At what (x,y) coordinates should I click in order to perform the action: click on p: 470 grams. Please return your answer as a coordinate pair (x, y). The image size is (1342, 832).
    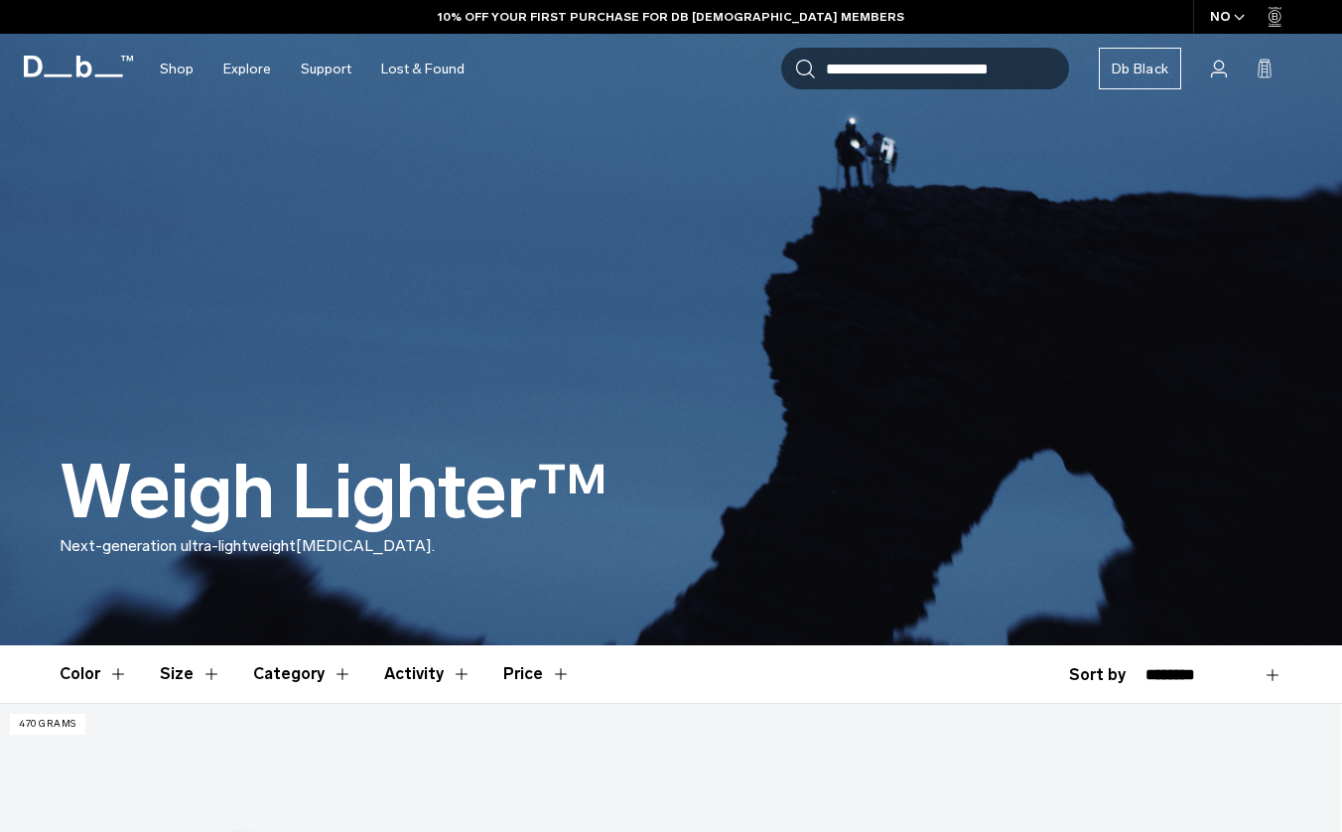
    Looking at the image, I should click on (48, 723).